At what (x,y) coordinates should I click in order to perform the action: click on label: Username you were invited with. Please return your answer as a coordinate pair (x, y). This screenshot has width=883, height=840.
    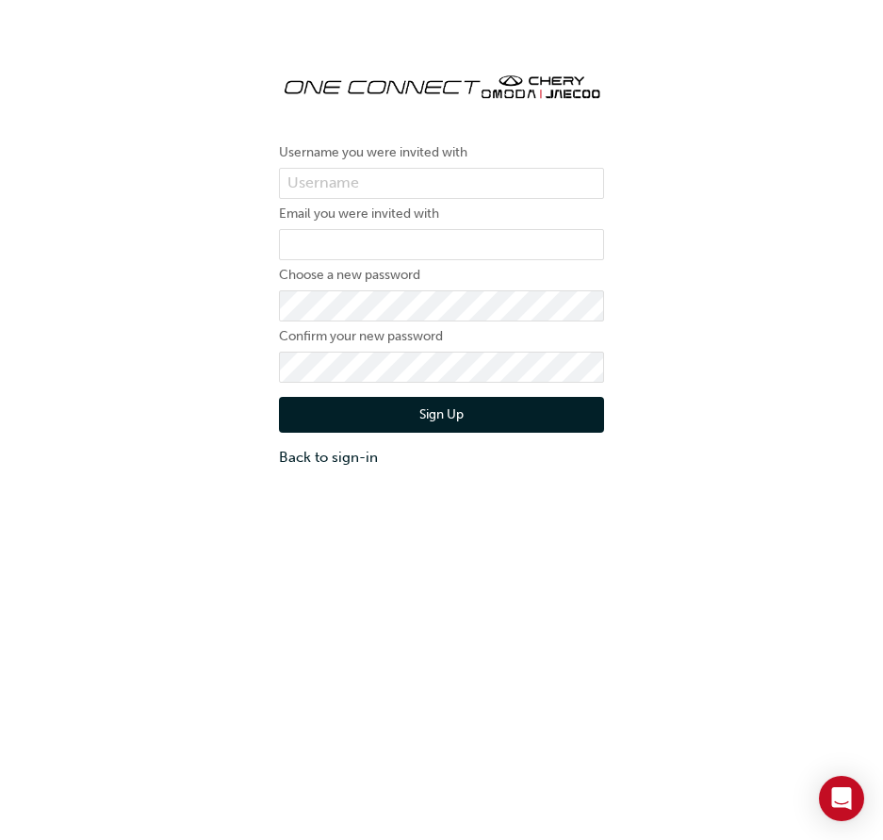
    Looking at the image, I should click on (441, 153).